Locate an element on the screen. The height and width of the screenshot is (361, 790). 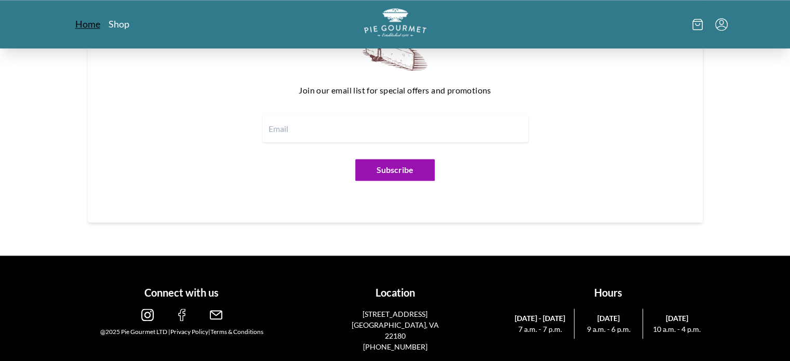
button: Menu is located at coordinates (722, 24).